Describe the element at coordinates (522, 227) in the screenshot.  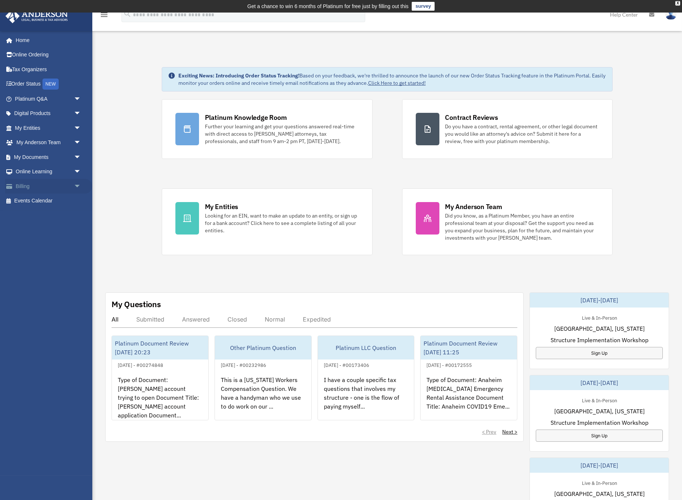
I see `div: Did you know, as a Platinum Member, you have an entire professional team at your disposal? Get th...` at that location.